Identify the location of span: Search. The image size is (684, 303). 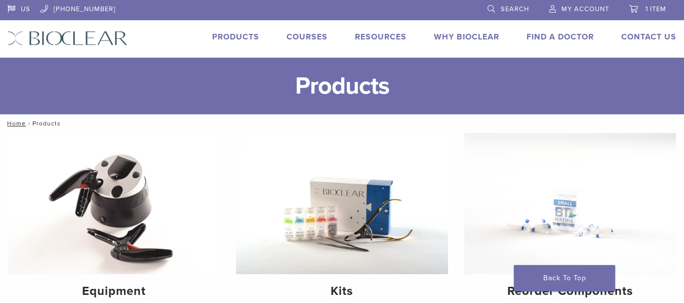
(515, 9).